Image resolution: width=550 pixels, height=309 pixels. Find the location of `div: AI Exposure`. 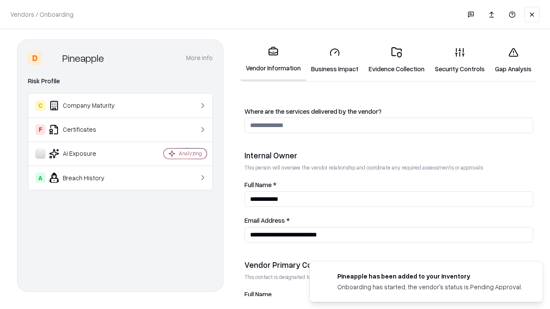

div: AI Exposure is located at coordinates (86, 154).